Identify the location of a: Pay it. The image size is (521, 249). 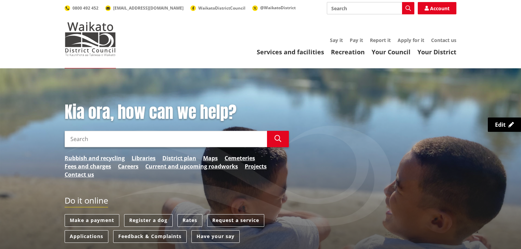
(356, 40).